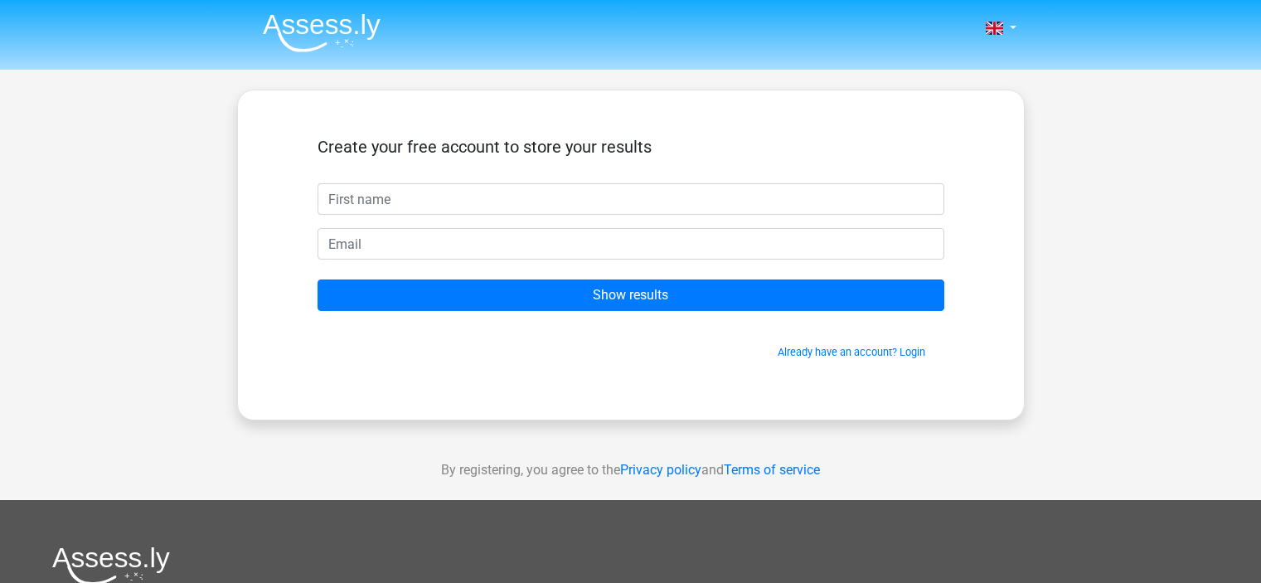 This screenshot has width=1261, height=583. I want to click on img: Assessly, so click(322, 32).